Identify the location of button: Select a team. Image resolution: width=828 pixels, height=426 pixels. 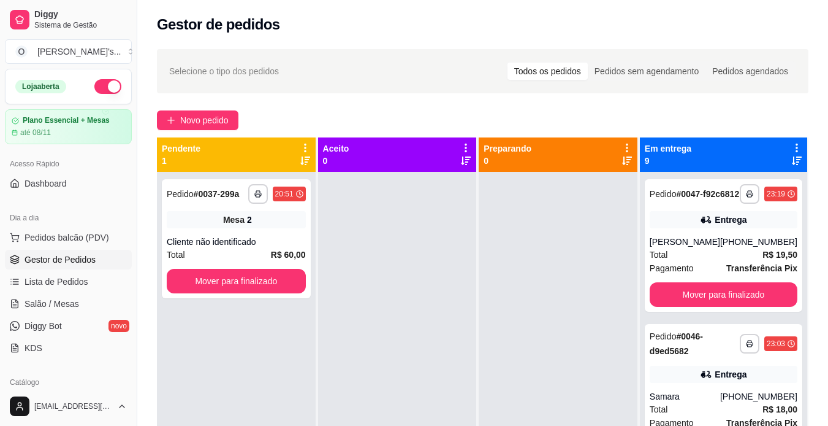
(68, 52).